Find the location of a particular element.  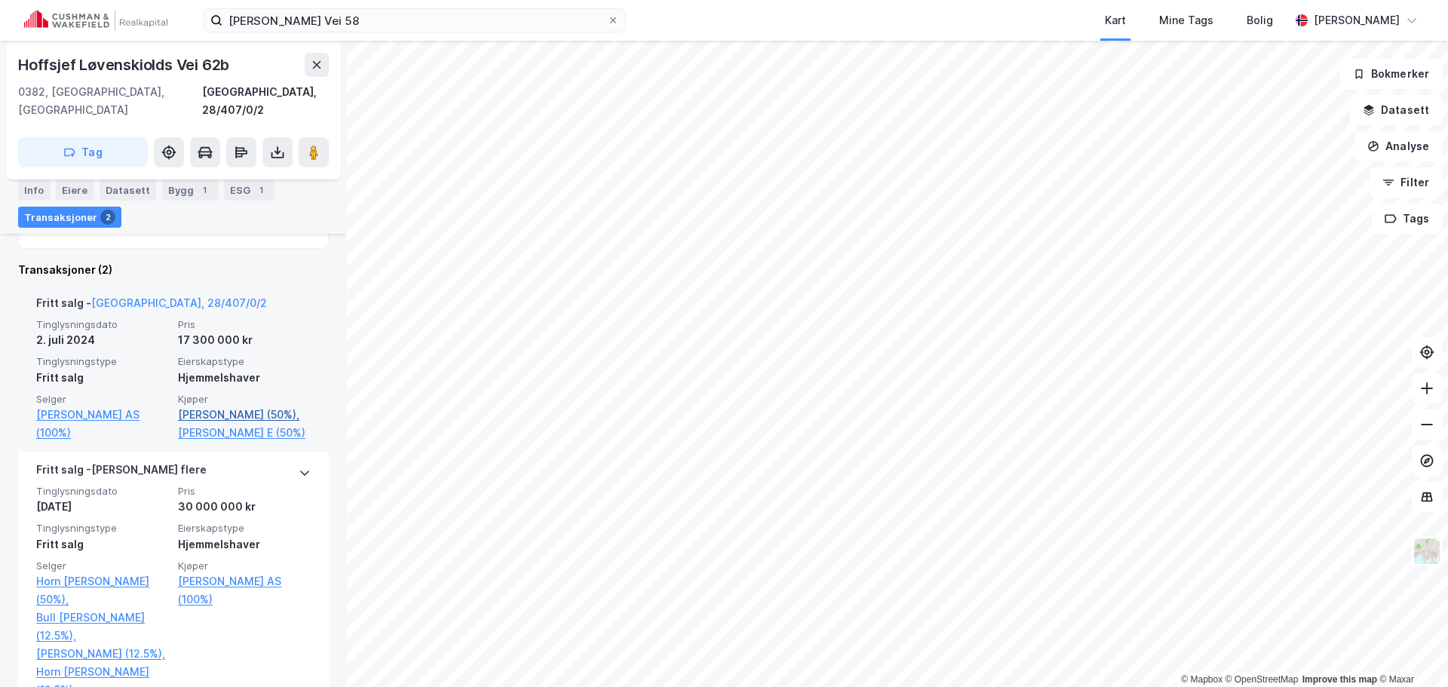

button: Filter is located at coordinates (1406, 183).